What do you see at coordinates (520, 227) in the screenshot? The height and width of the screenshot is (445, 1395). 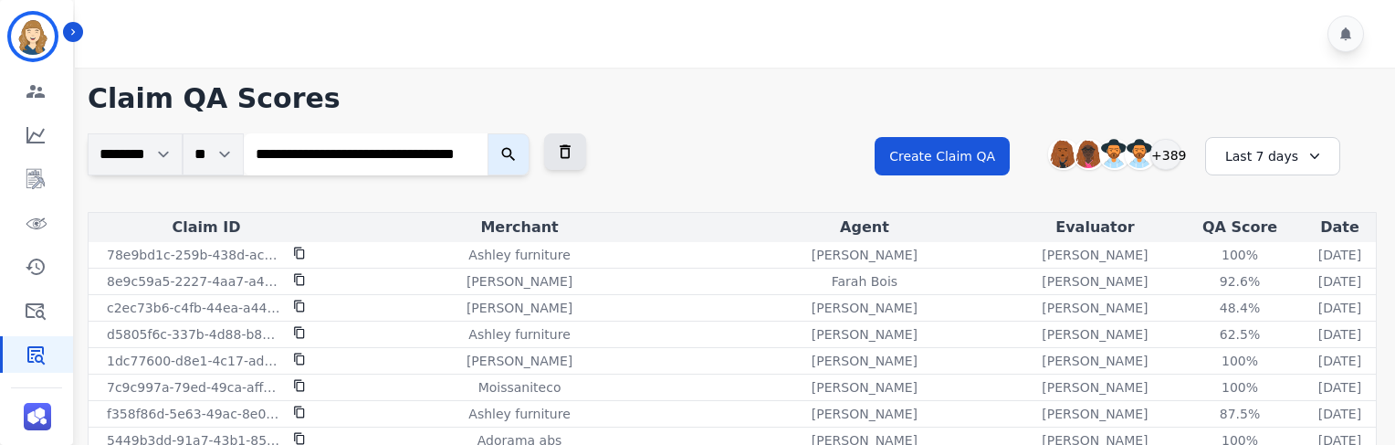 I see `div: Merchant` at bounding box center [520, 227].